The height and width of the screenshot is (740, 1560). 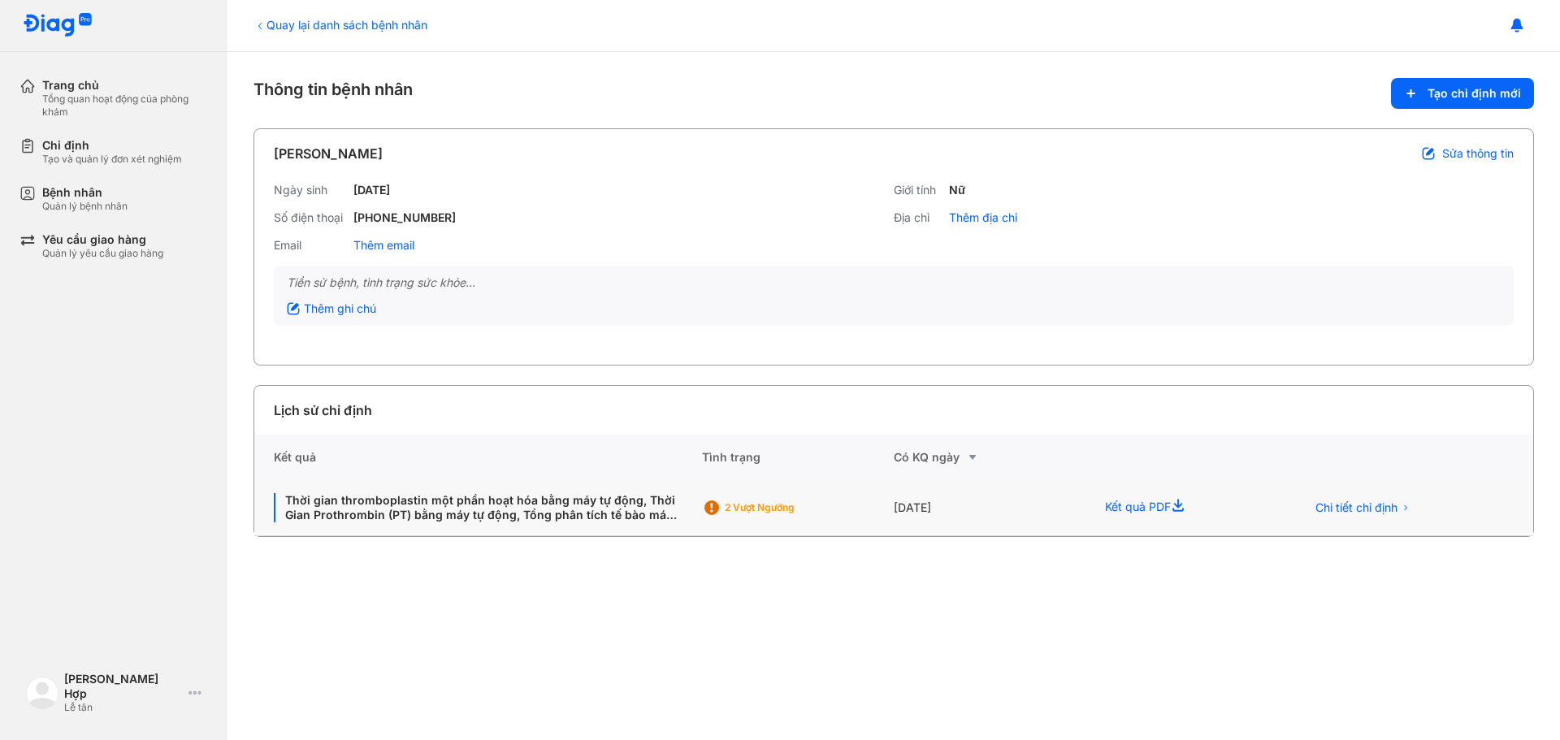 What do you see at coordinates (894, 283) in the screenshot?
I see `div: Tiền sử bệnh, tình trạng sức khỏe...` at bounding box center [894, 283].